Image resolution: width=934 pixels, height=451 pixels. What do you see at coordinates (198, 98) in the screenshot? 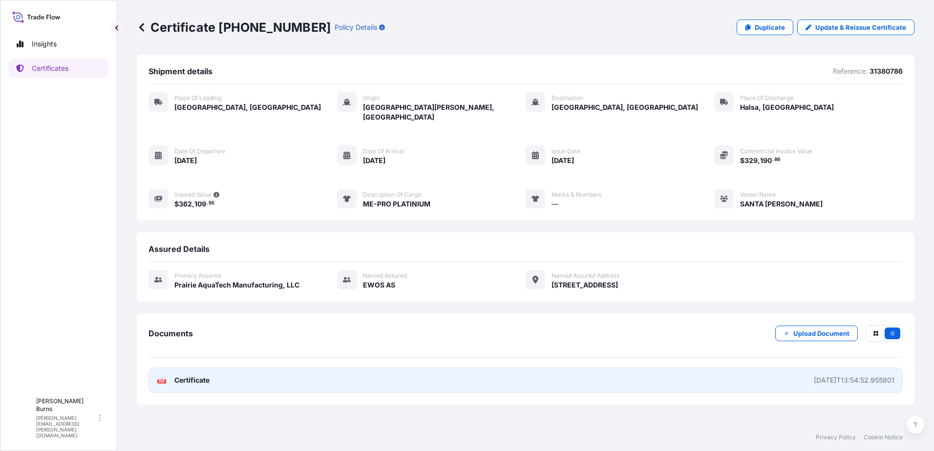
I see `span: Place of Loading` at bounding box center [198, 98].